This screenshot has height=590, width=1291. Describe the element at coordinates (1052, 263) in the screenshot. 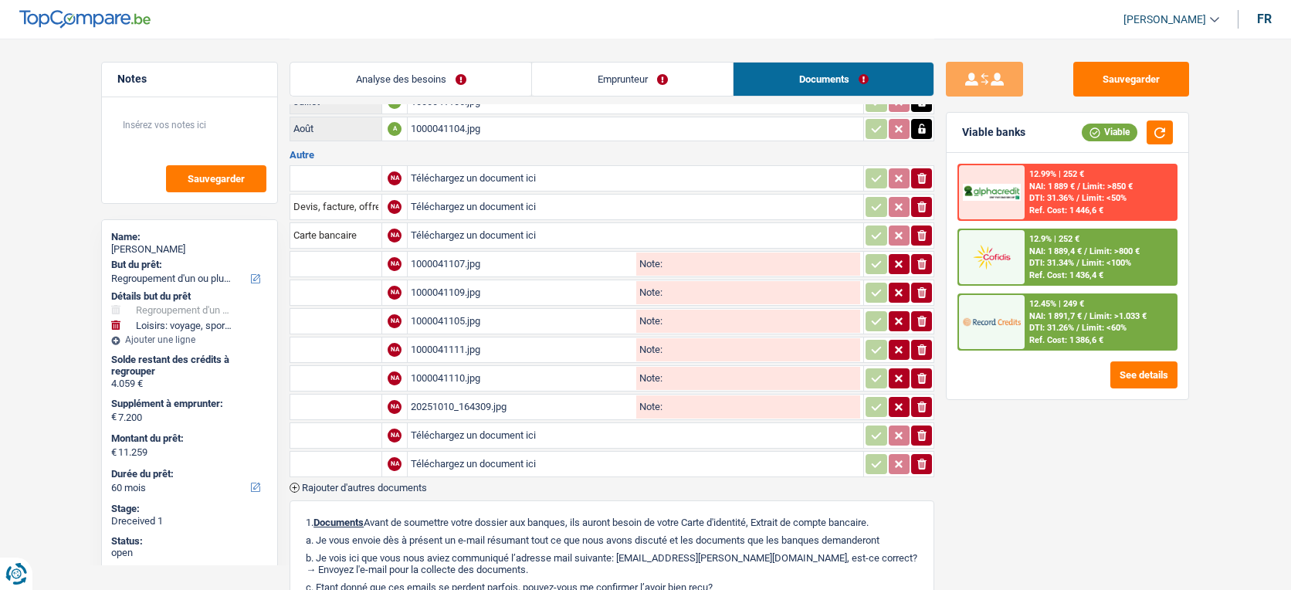

I see `span: DTI: 31.34%` at that location.